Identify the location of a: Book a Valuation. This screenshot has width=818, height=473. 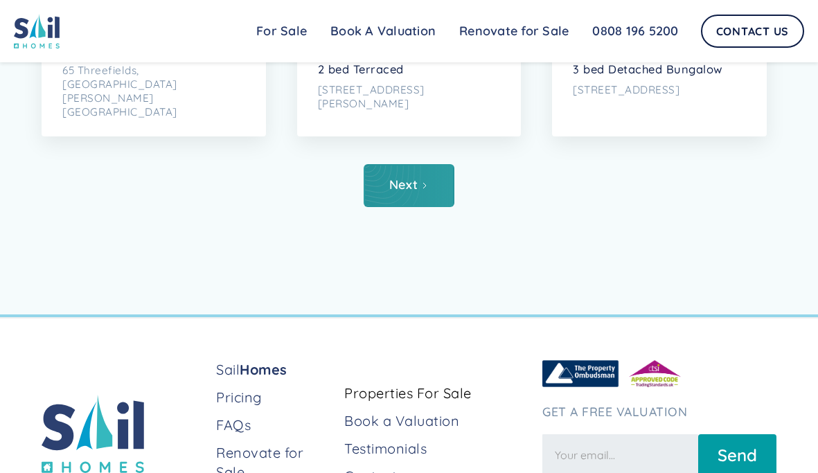
(438, 421).